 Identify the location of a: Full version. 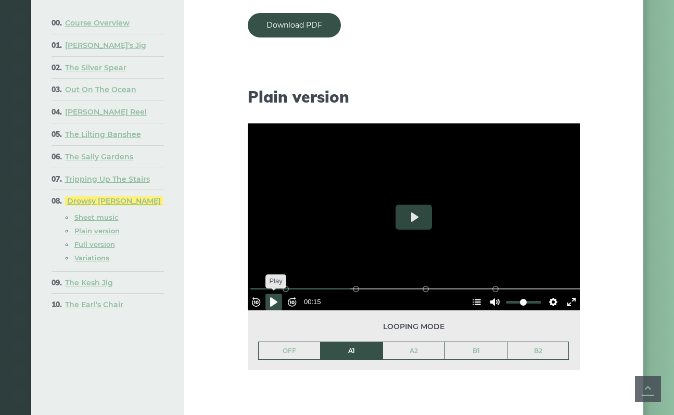
(95, 244).